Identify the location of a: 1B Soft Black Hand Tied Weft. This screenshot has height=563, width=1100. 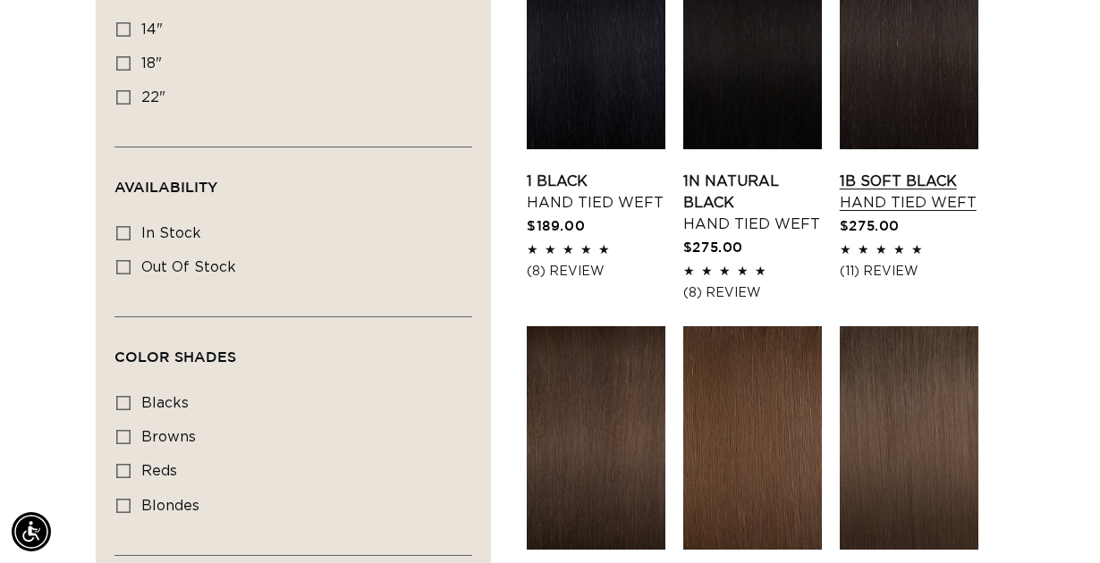
(908, 192).